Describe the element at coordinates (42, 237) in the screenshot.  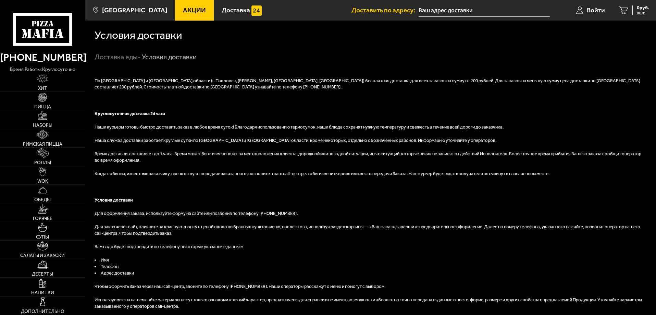
I see `span: Супы` at that location.